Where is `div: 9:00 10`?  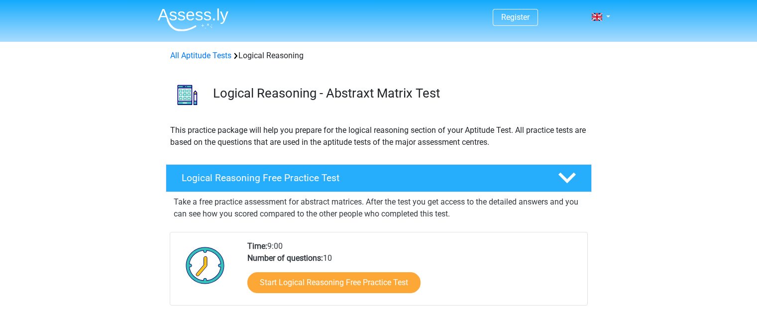 div: 9:00 10 is located at coordinates (413, 273).